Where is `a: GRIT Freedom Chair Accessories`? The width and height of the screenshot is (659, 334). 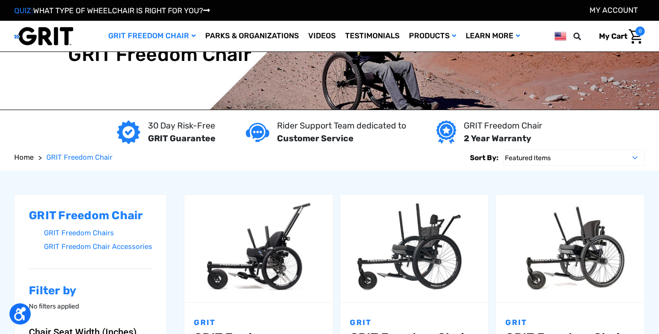
a: GRIT Freedom Chair Accessories is located at coordinates (98, 247).